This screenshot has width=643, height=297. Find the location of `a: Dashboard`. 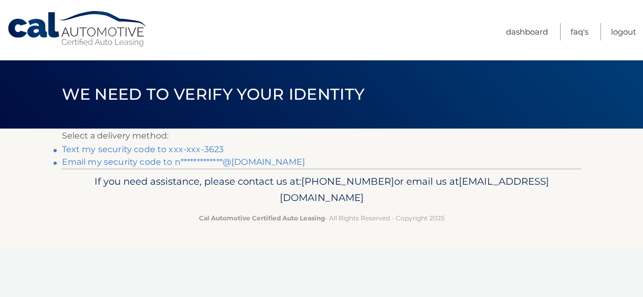

a: Dashboard is located at coordinates (527, 31).